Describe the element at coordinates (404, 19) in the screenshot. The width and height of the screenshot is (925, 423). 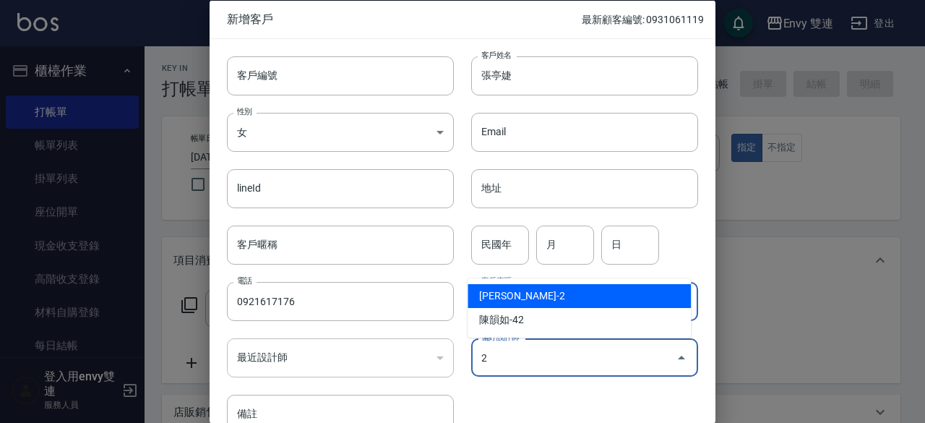
I see `span: 新增客戶` at that location.